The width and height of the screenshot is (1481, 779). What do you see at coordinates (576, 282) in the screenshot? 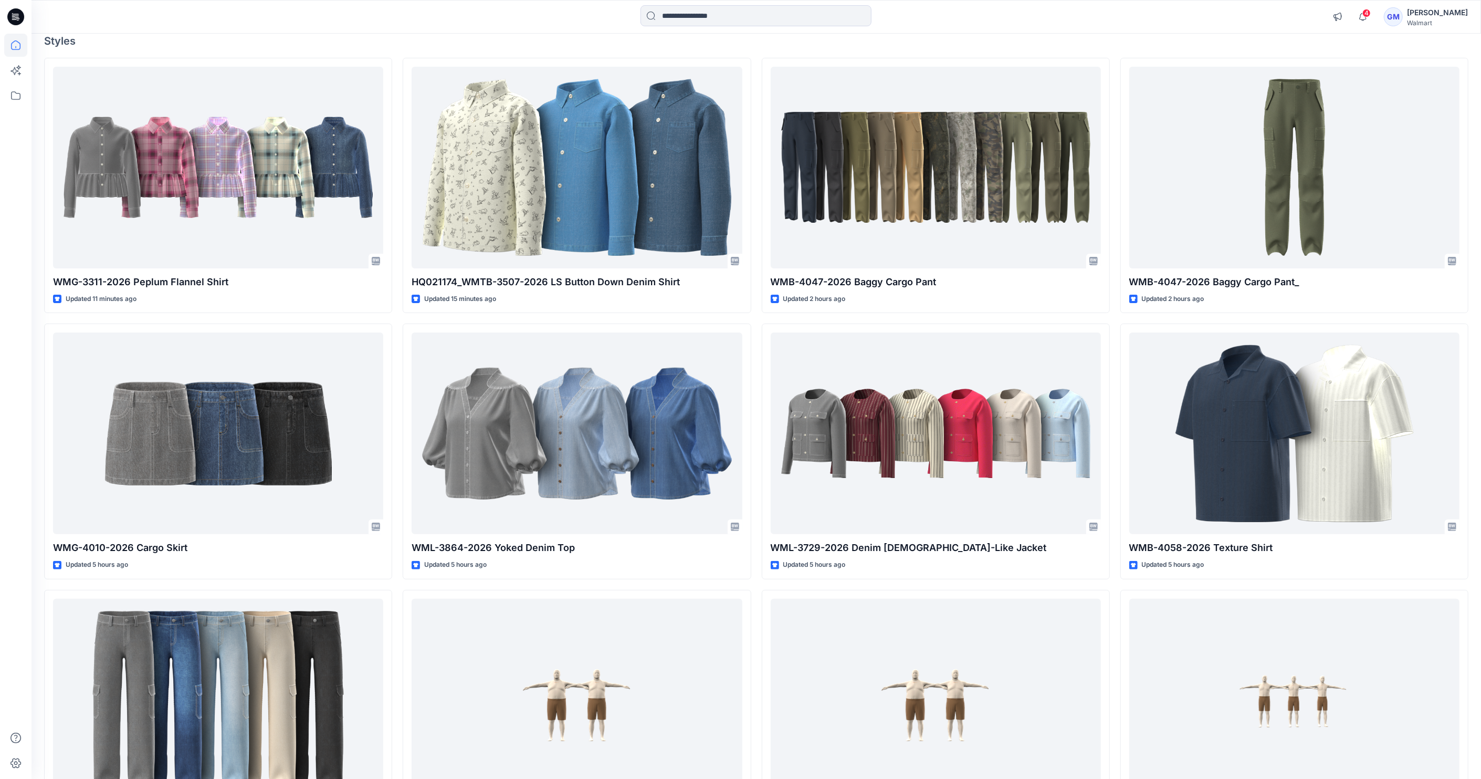
I see `p: HQ021174_WMTB-3507-2026 LS Button Down Denim Shirt` at bounding box center [576, 282].